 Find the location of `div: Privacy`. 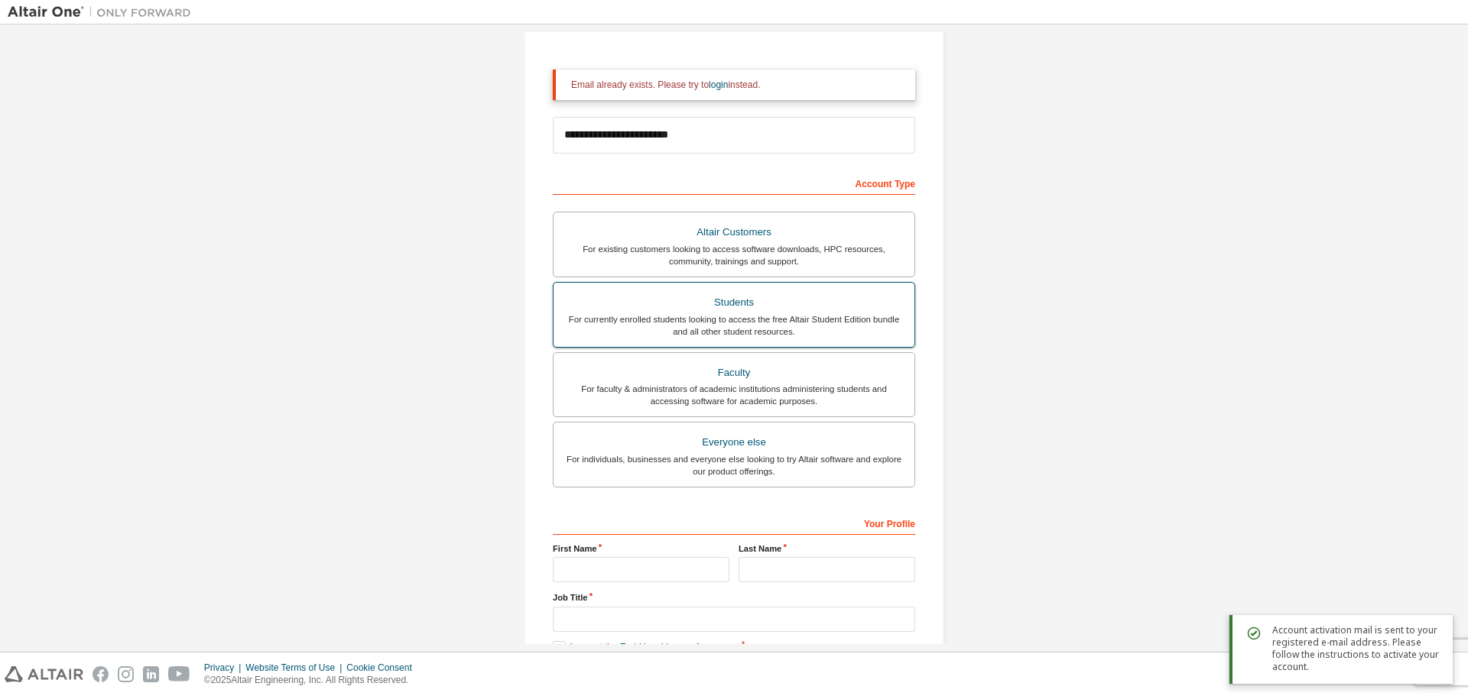

div: Privacy is located at coordinates (225, 668).